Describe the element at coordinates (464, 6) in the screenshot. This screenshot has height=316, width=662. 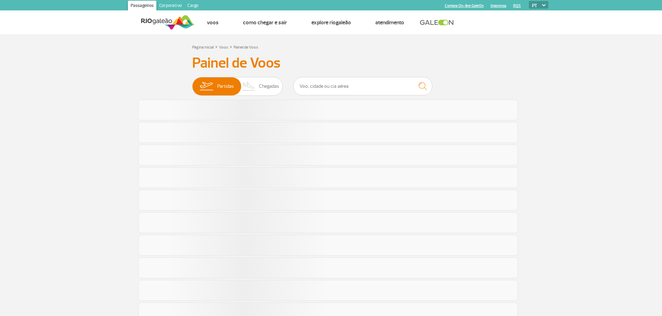
I see `a: Compra On-line GaleOn` at that location.